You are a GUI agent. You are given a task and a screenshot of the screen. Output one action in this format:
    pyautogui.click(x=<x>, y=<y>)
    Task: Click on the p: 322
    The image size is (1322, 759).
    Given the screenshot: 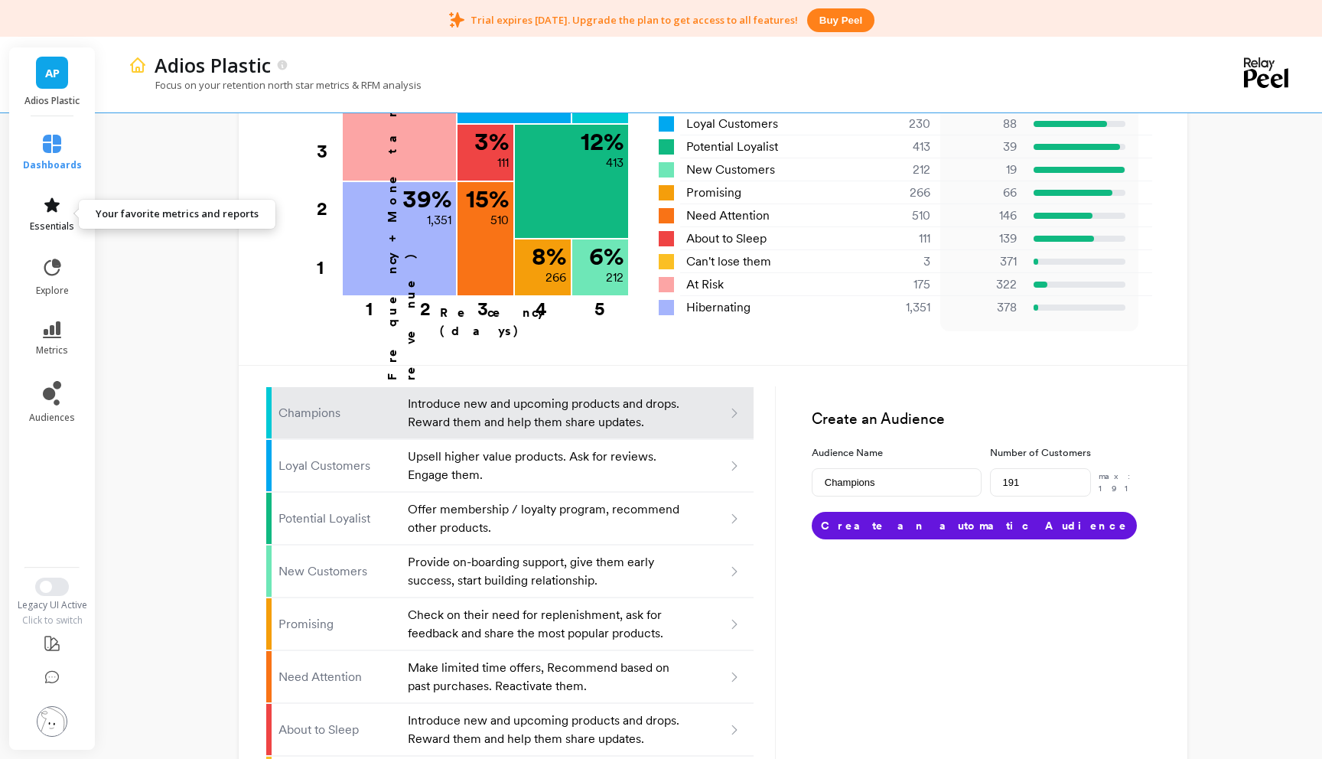 What is the action you would take?
    pyautogui.click(x=983, y=285)
    